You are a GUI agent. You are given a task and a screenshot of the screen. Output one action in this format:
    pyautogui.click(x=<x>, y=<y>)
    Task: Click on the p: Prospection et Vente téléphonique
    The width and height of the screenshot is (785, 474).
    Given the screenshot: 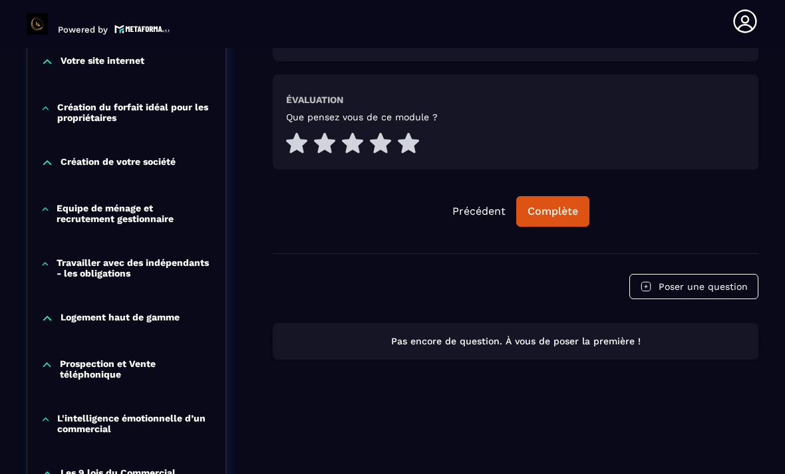 What is the action you would take?
    pyautogui.click(x=136, y=369)
    